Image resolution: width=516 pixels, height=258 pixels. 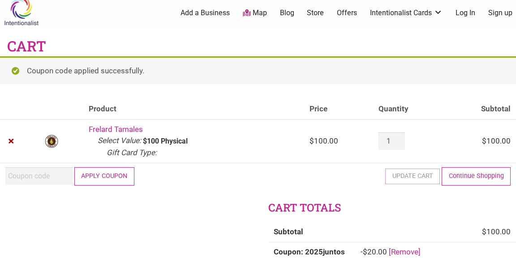 I want to click on a: Blog, so click(x=287, y=13).